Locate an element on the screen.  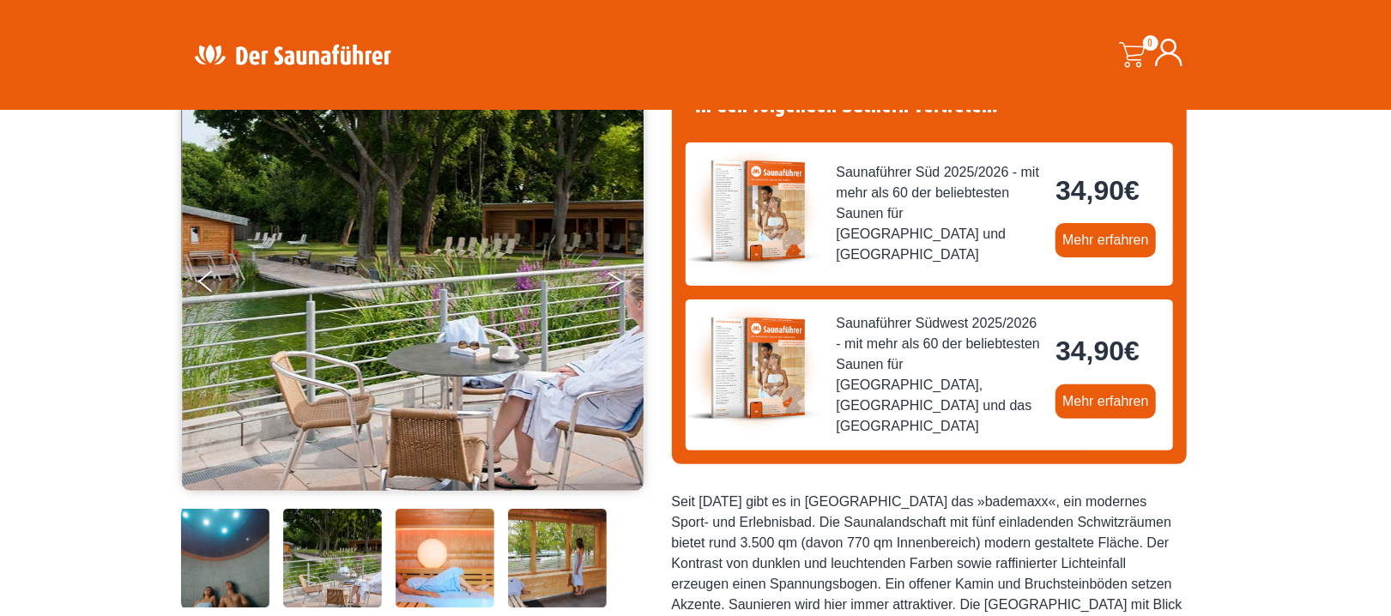
img: der-saunafuehrer-2025-sued.jpg is located at coordinates (754, 211).